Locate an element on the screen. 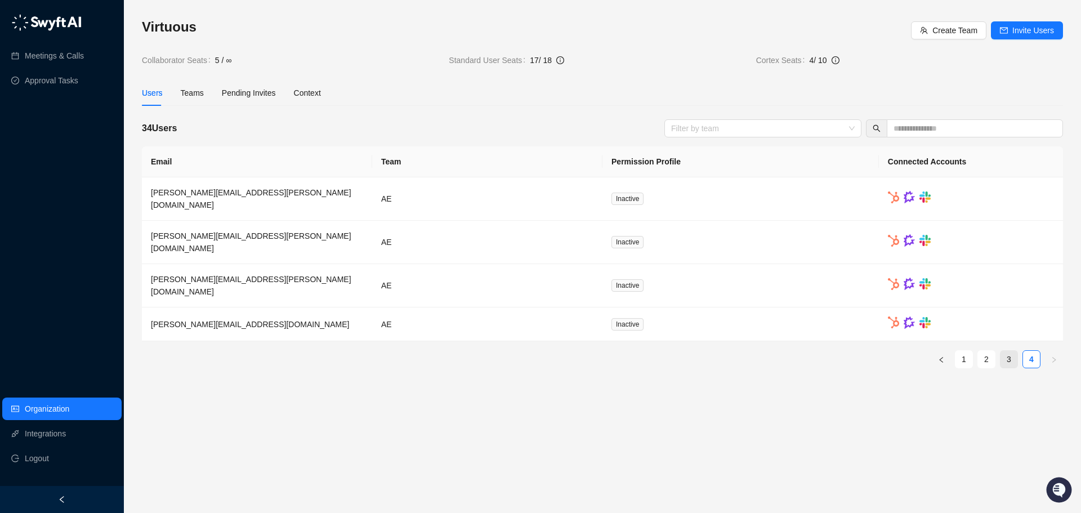 This screenshot has width=1081, height=513. span: Pending Invites is located at coordinates (249, 93).